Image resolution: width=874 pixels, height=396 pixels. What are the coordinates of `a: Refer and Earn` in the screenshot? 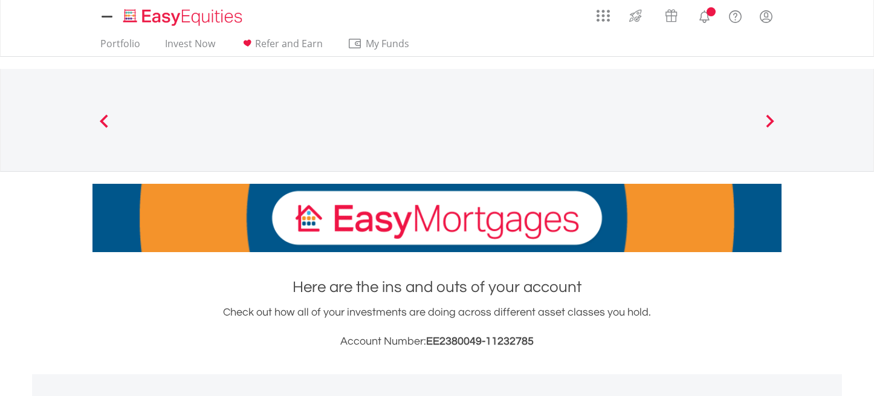 It's located at (281, 47).